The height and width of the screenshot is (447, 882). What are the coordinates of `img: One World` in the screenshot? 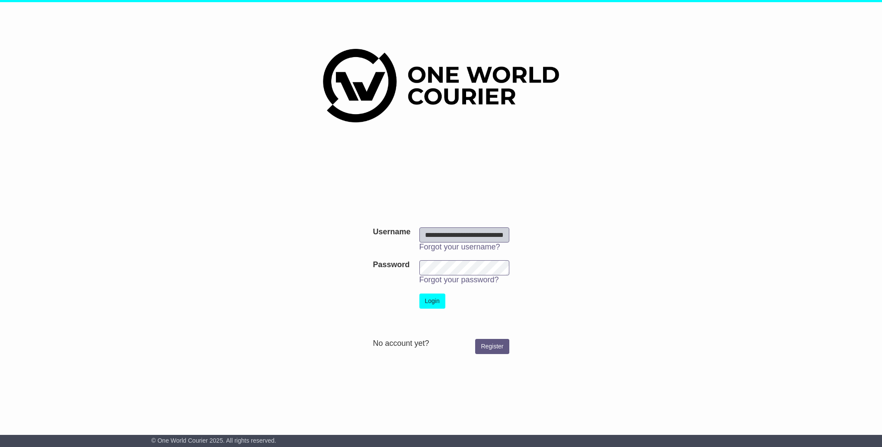 It's located at (441, 86).